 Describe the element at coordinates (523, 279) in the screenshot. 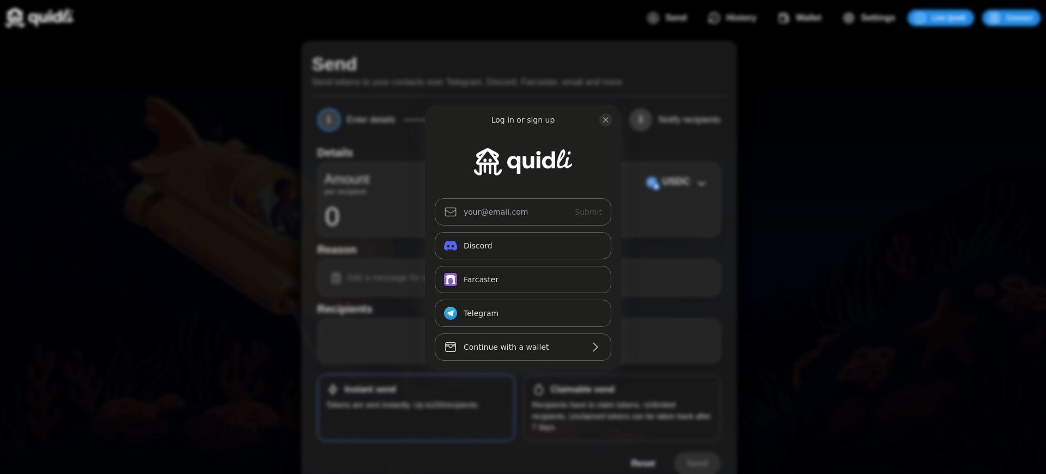

I see `button: Farcaster` at that location.